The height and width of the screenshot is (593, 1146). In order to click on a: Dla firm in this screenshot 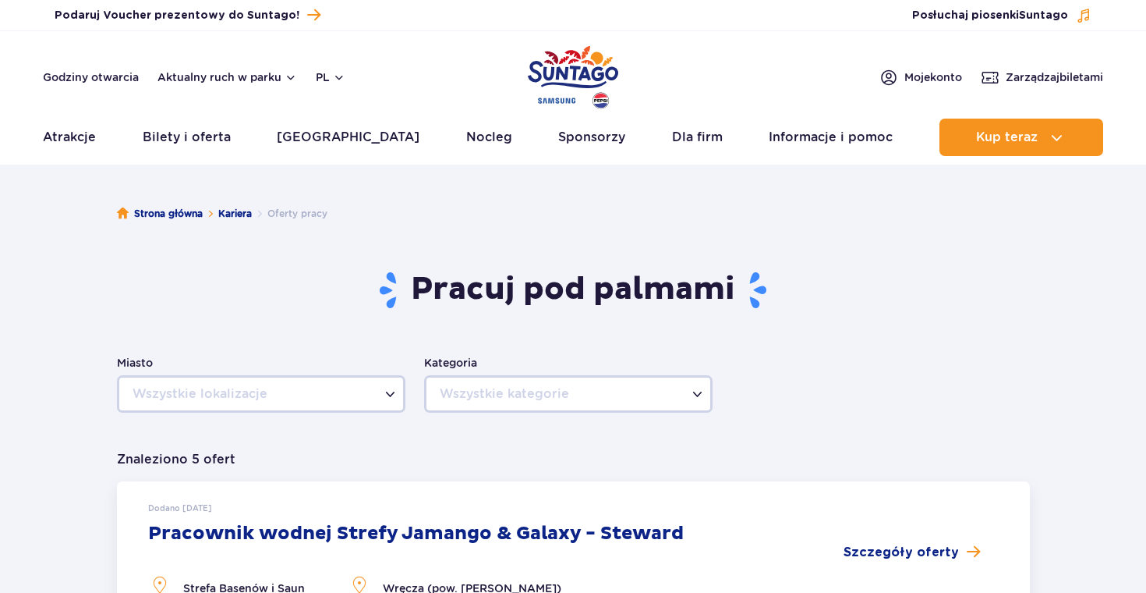, I will do `click(697, 137)`.